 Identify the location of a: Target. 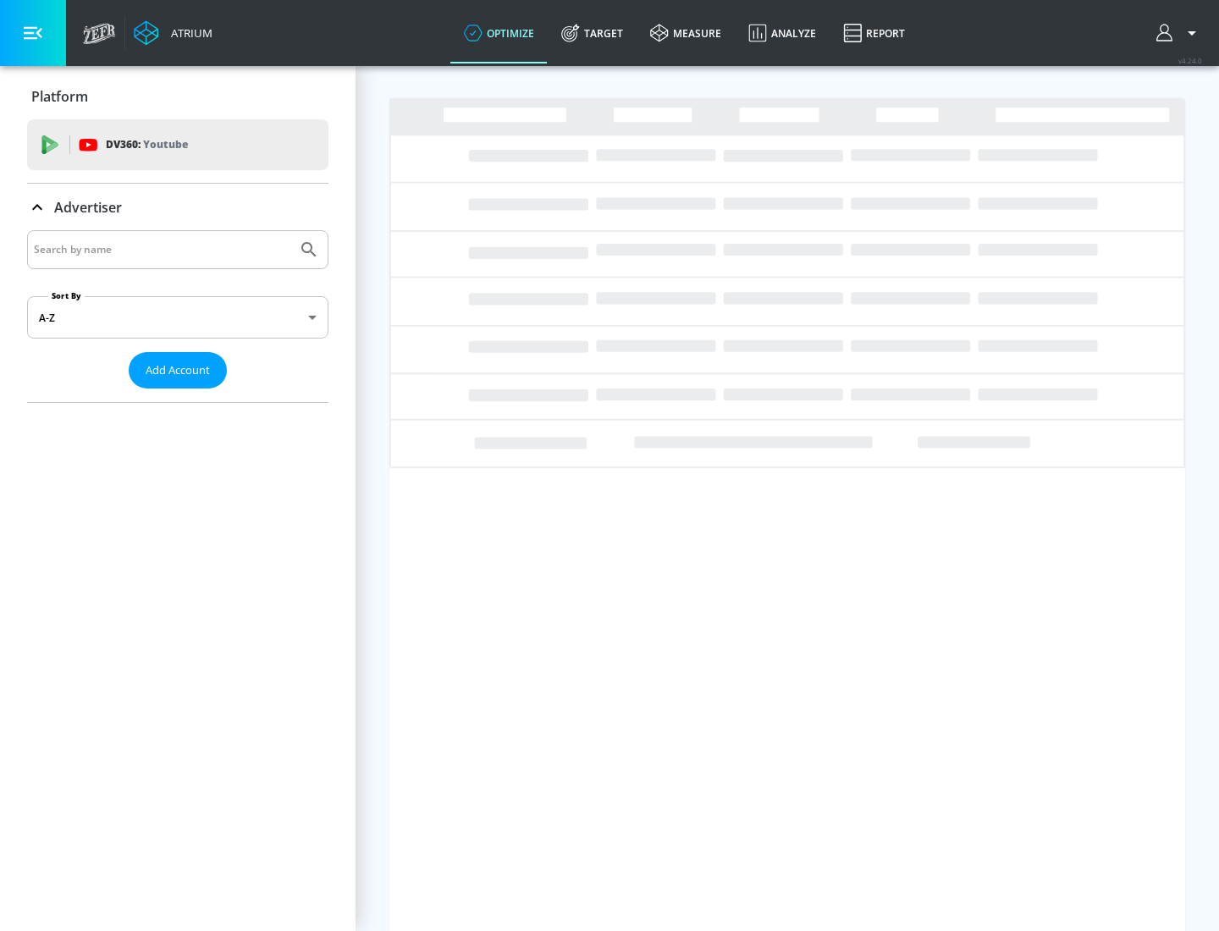
(592, 33).